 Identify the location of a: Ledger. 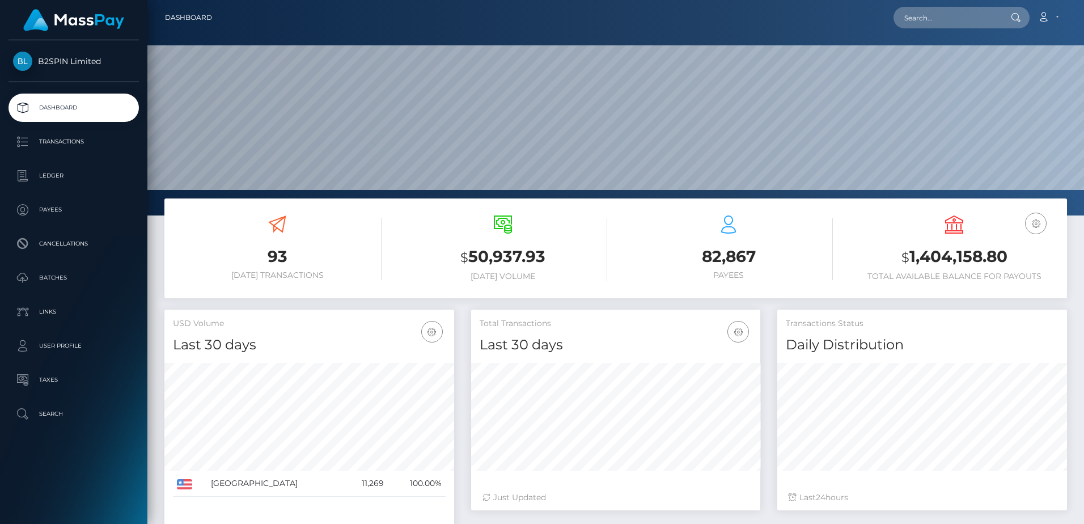
(74, 176).